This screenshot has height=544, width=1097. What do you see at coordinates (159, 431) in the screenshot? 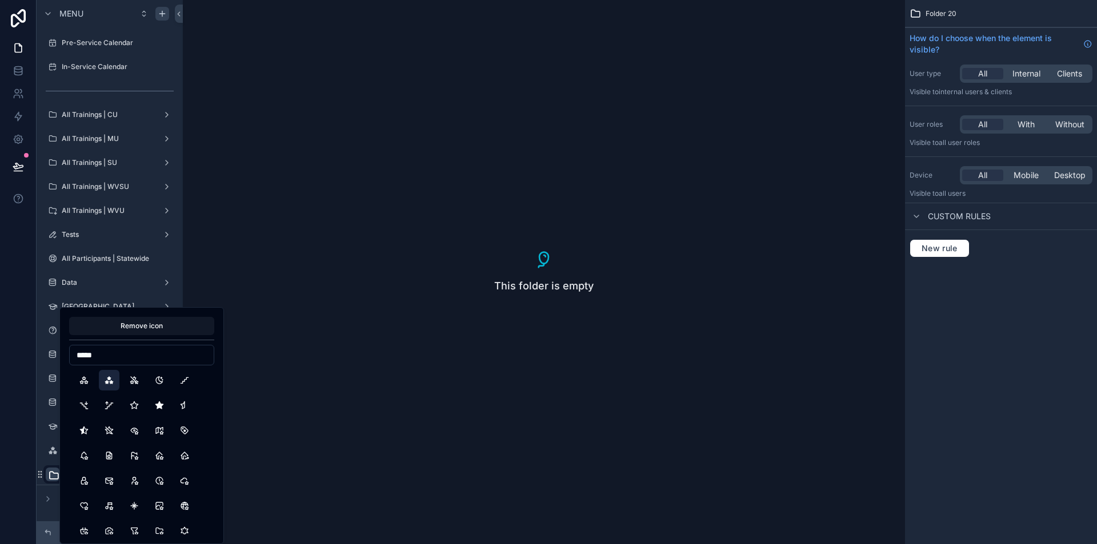
I see `button: MapStar` at bounding box center [159, 431].